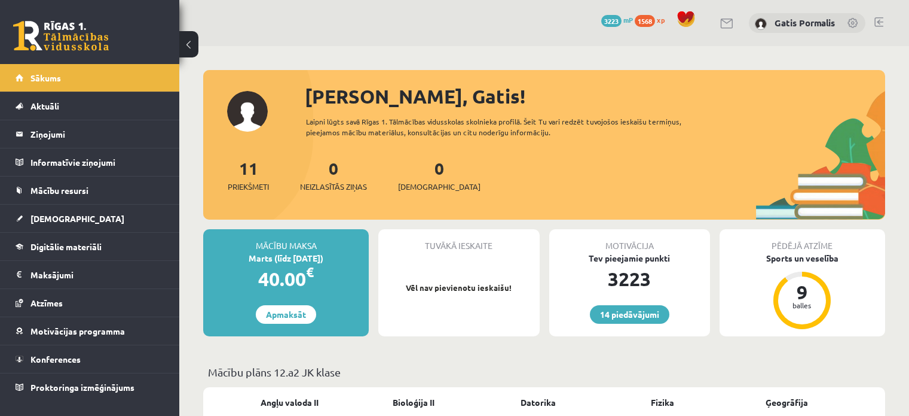 This screenshot has height=416, width=909. Describe the element at coordinates (661, 20) in the screenshot. I see `span: xp` at that location.